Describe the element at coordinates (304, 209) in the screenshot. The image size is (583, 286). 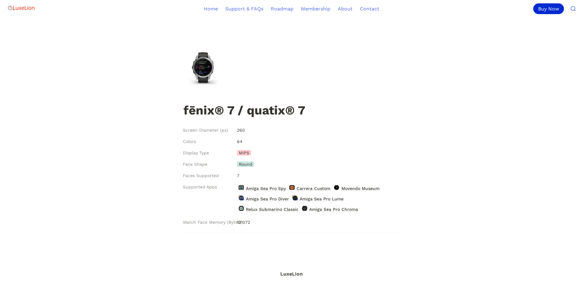
I see `img: Amiga Sea Pro Chroma` at that location.